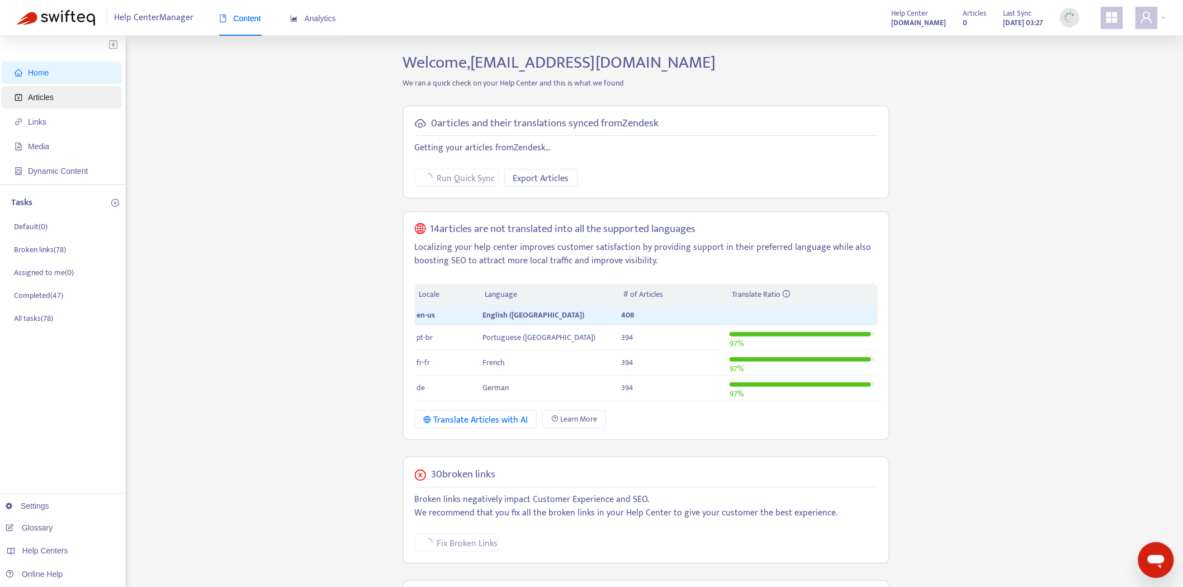 This screenshot has width=1183, height=587. Describe the element at coordinates (673, 295) in the screenshot. I see `th: # of Articles` at that location.